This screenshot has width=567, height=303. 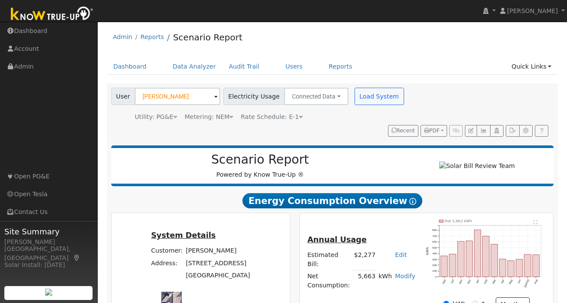 What do you see at coordinates (167, 251) in the screenshot?
I see `td: Customer:` at bounding box center [167, 251].